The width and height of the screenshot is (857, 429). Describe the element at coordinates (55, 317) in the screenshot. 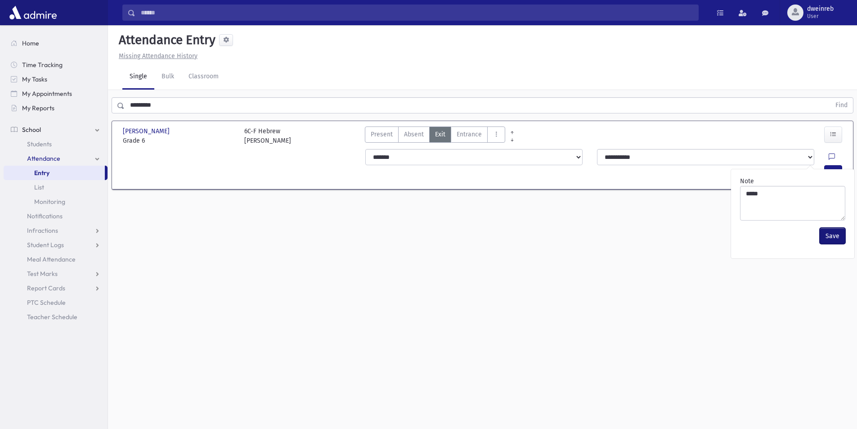

I see `a: Teacher Schedule` at that location.